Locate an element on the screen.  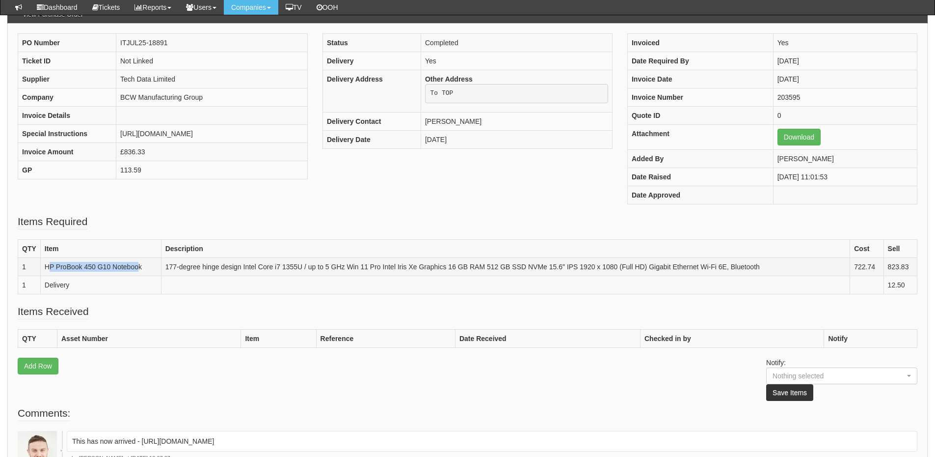
th: Invoice Date is located at coordinates (700, 79).